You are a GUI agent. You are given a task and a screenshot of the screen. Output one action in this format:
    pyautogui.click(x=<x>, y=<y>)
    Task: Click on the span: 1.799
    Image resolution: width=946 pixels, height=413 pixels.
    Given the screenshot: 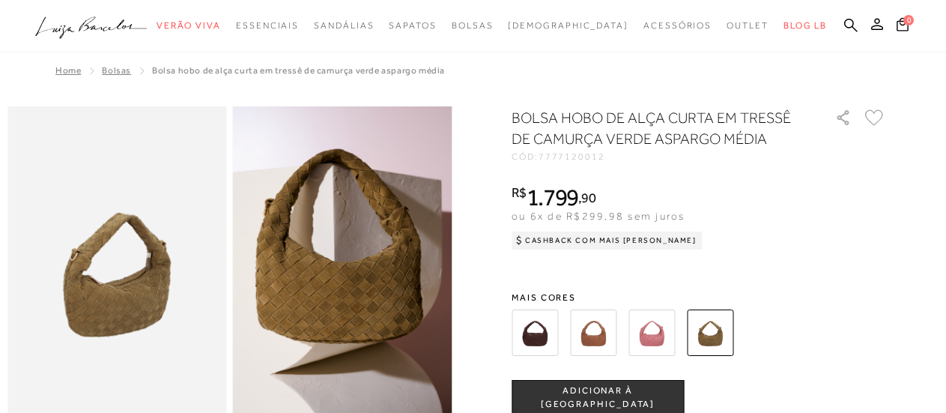 What is the action you would take?
    pyautogui.click(x=553, y=197)
    